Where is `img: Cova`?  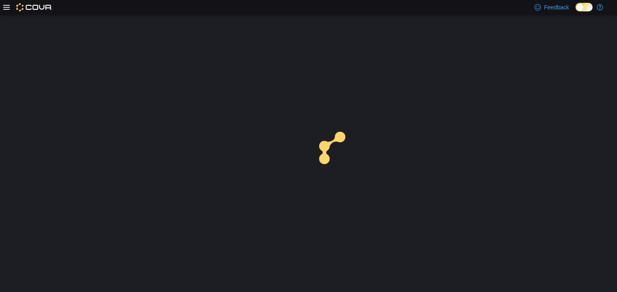 img: Cova is located at coordinates (34, 7).